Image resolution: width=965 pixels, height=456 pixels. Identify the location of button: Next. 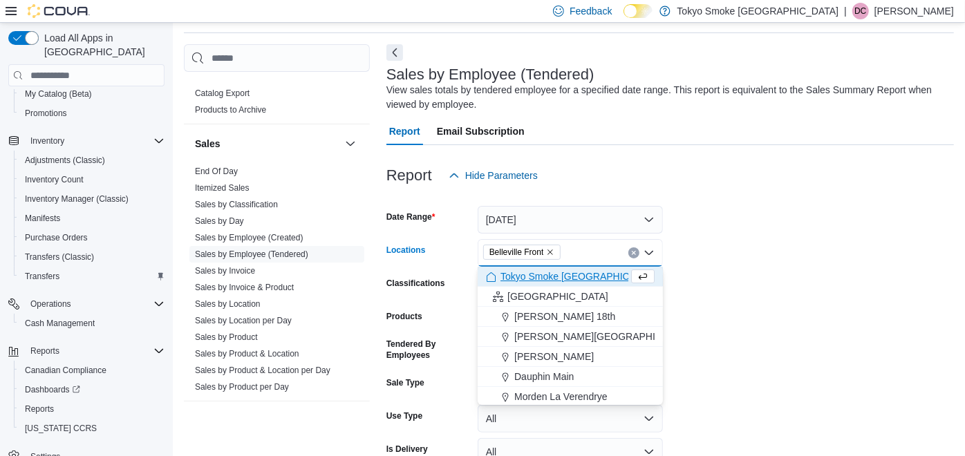
(395, 53).